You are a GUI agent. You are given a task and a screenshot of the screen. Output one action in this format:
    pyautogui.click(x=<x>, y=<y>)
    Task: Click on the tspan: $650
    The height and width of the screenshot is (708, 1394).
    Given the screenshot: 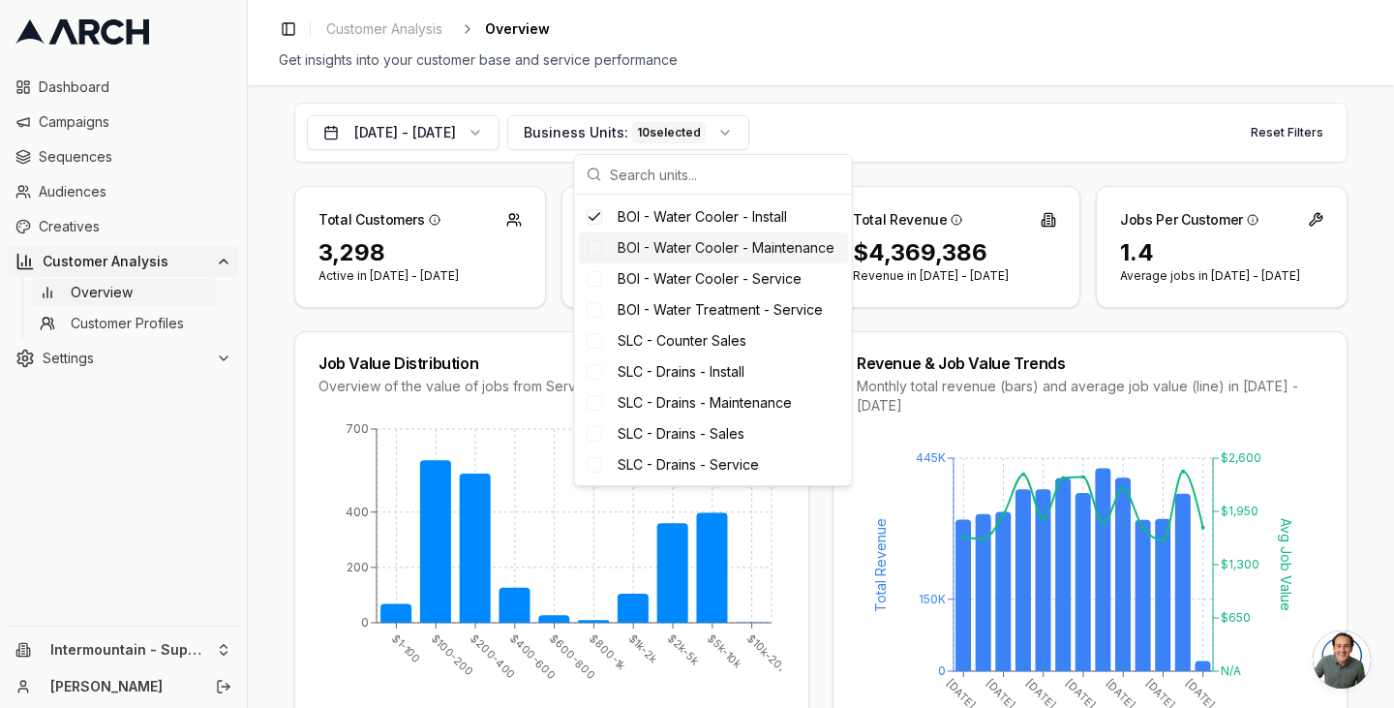 What is the action you would take?
    pyautogui.click(x=1236, y=617)
    